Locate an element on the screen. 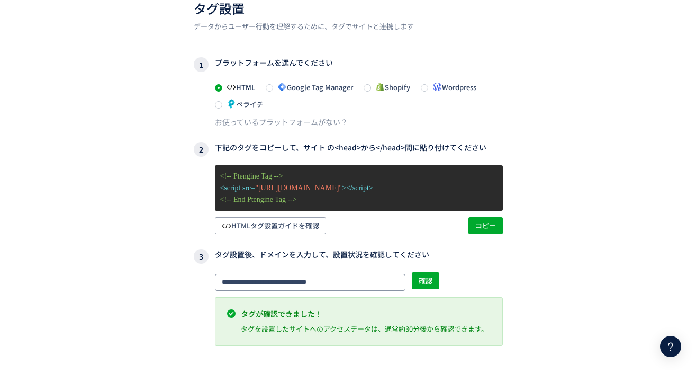  button: HTMLタグ設置ガイドを確認 is located at coordinates (271, 226).